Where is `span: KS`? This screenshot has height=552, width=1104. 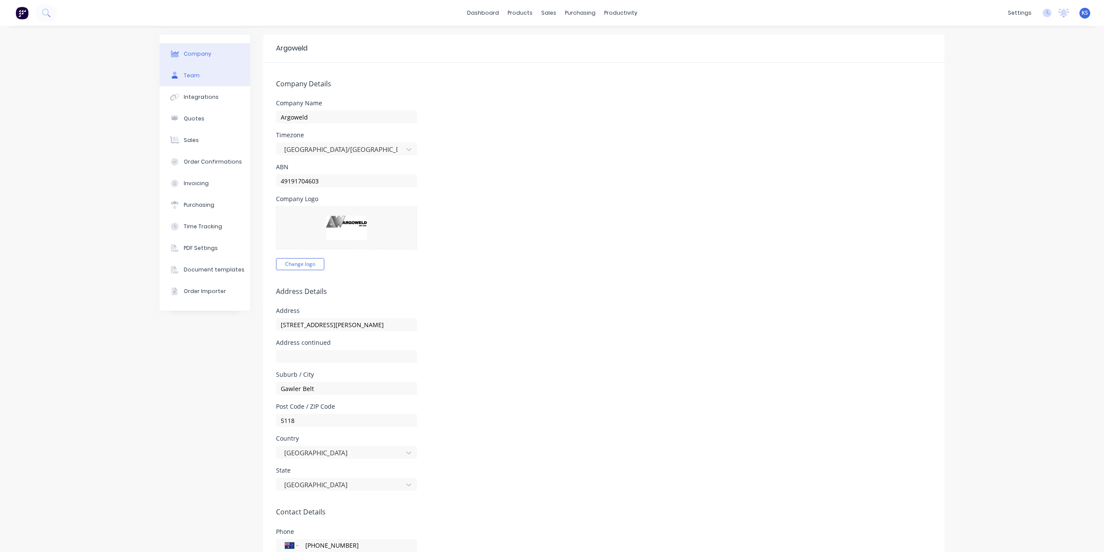
span: KS is located at coordinates (1085, 13).